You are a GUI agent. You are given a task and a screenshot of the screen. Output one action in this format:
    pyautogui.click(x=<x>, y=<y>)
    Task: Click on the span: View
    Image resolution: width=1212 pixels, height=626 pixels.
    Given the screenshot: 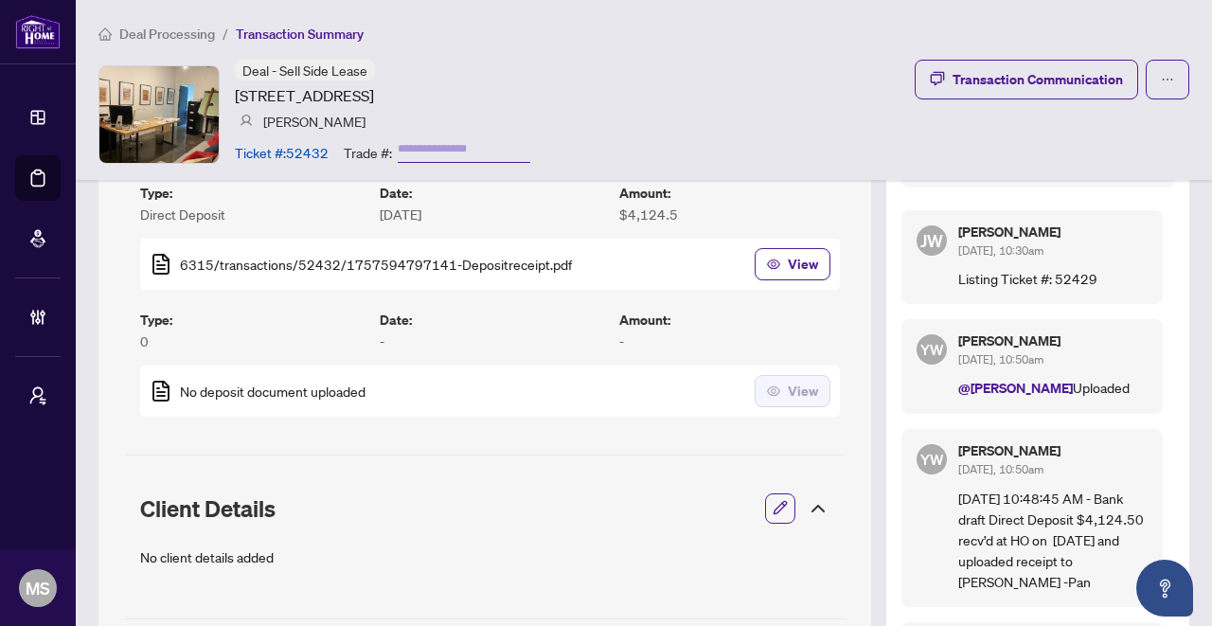 What is the action you would take?
    pyautogui.click(x=803, y=264)
    